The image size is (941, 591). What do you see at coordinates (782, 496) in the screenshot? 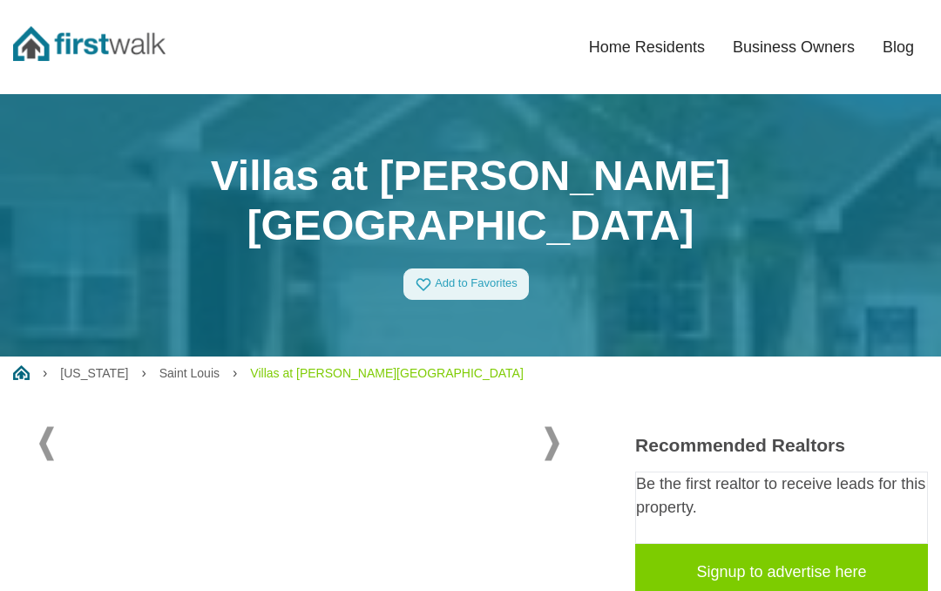
I see `p: Be the first realtor to receive leads for this property.` at bounding box center [782, 496].